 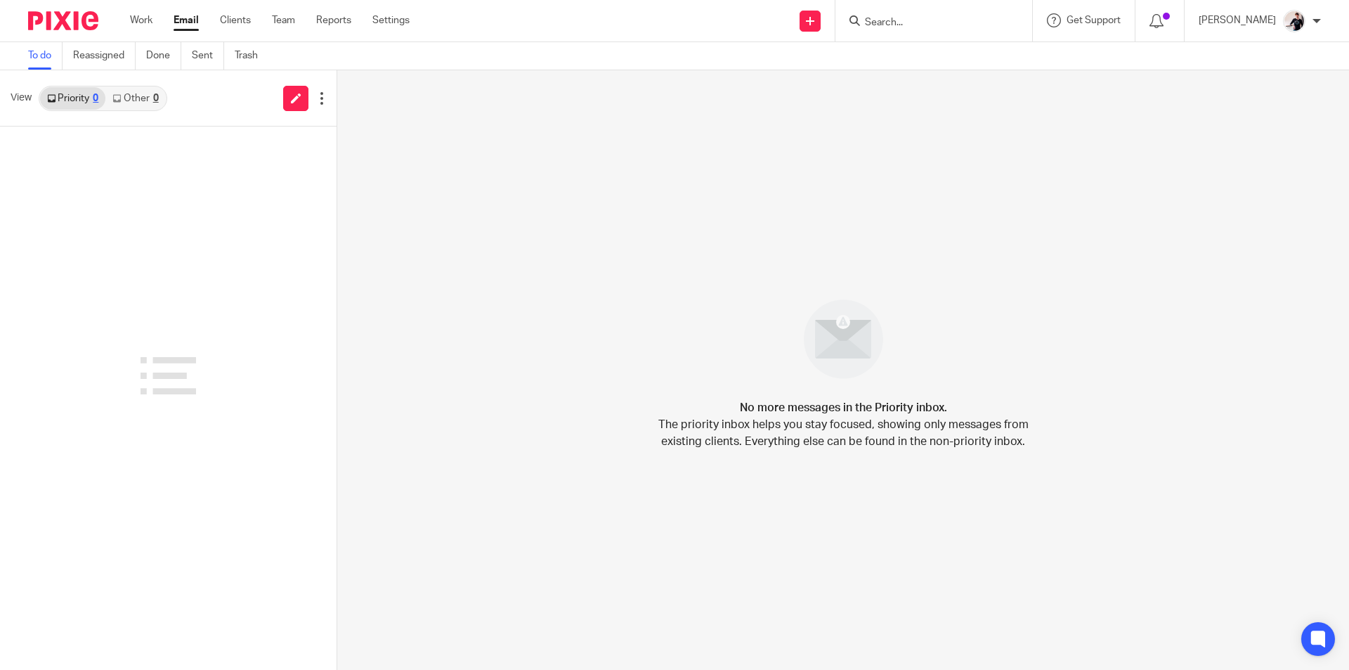 I want to click on img: image, so click(x=843, y=339).